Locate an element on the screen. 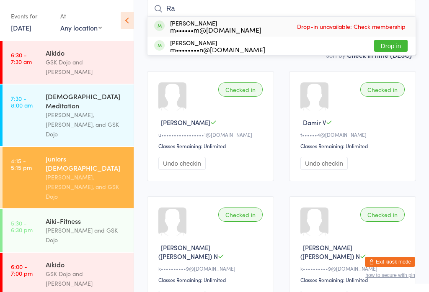  div: Aiki-Fitness is located at coordinates (86, 221).